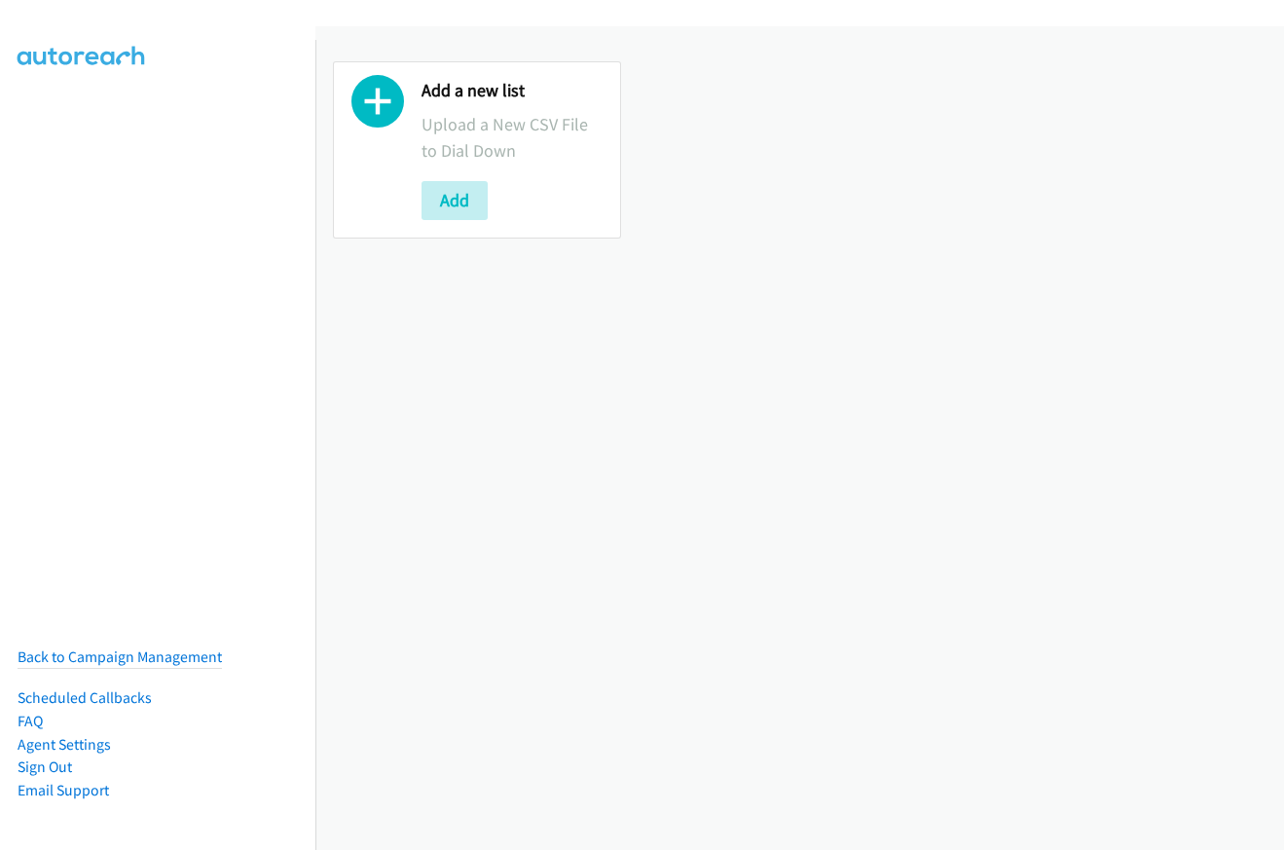  Describe the element at coordinates (64, 744) in the screenshot. I see `a: Agent Settings` at that location.